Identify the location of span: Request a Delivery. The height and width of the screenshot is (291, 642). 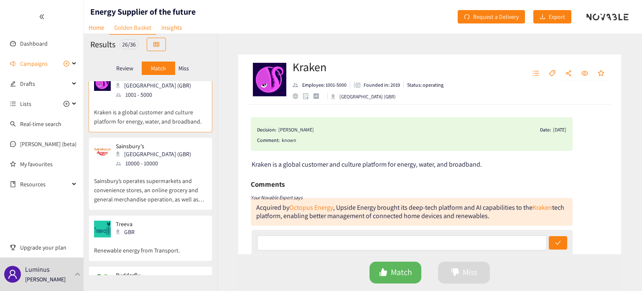
(496, 17).